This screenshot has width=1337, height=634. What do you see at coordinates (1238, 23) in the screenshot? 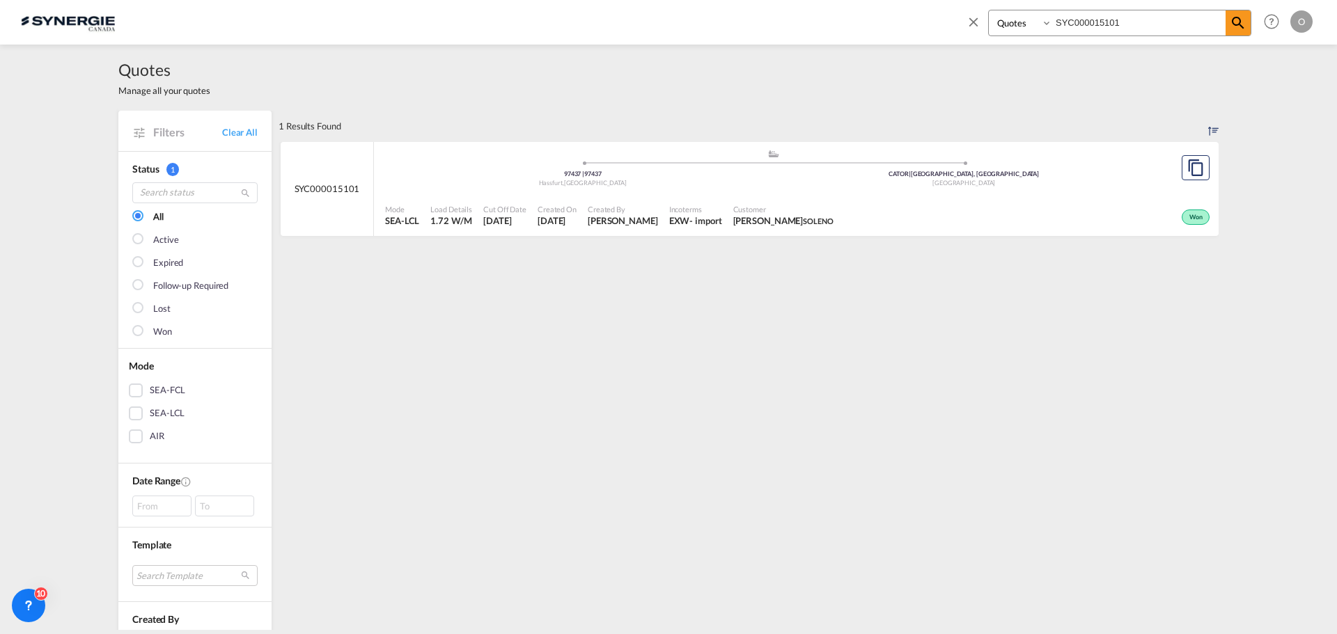
I see `span: icon-magnify` at bounding box center [1238, 23].